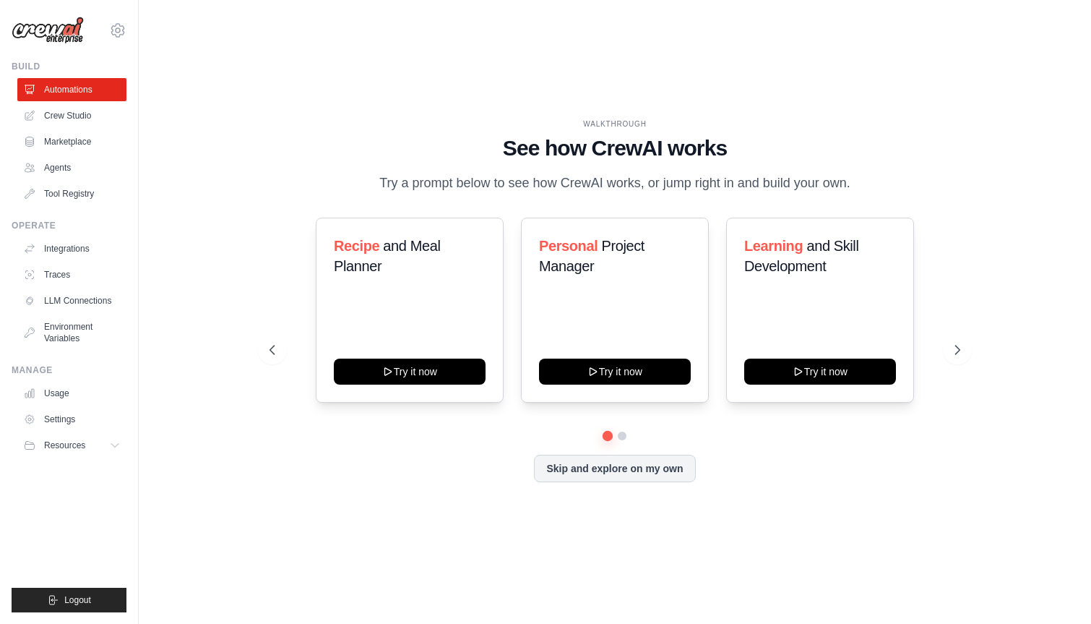 Image resolution: width=1091 pixels, height=624 pixels. Describe the element at coordinates (72, 90) in the screenshot. I see `a: Automations` at that location.